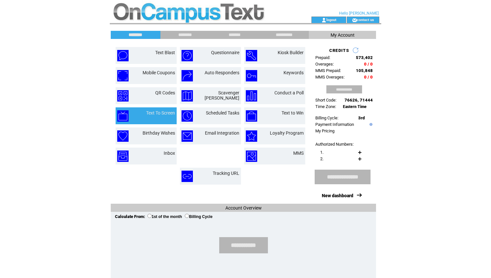  What do you see at coordinates (325, 131) in the screenshot?
I see `a: My Pricing` at bounding box center [325, 131].